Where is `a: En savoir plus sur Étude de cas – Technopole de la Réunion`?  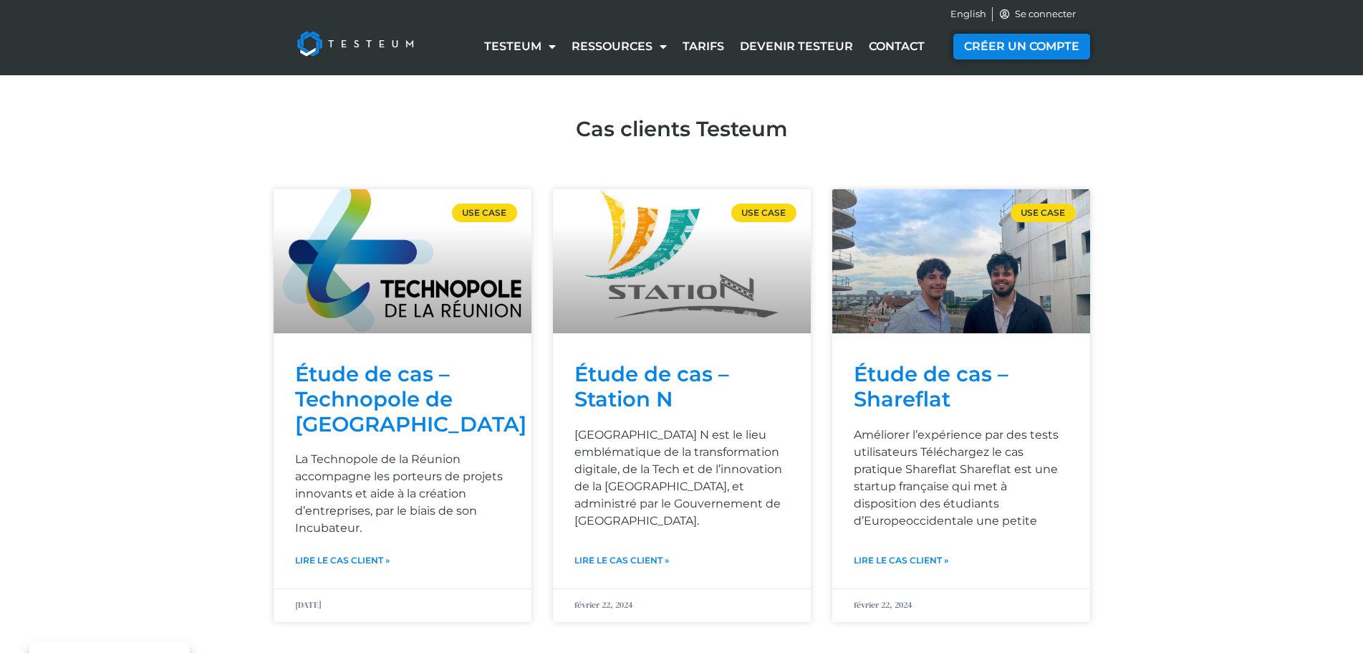 a: En savoir plus sur Étude de cas – Technopole de la Réunion is located at coordinates (342, 560).